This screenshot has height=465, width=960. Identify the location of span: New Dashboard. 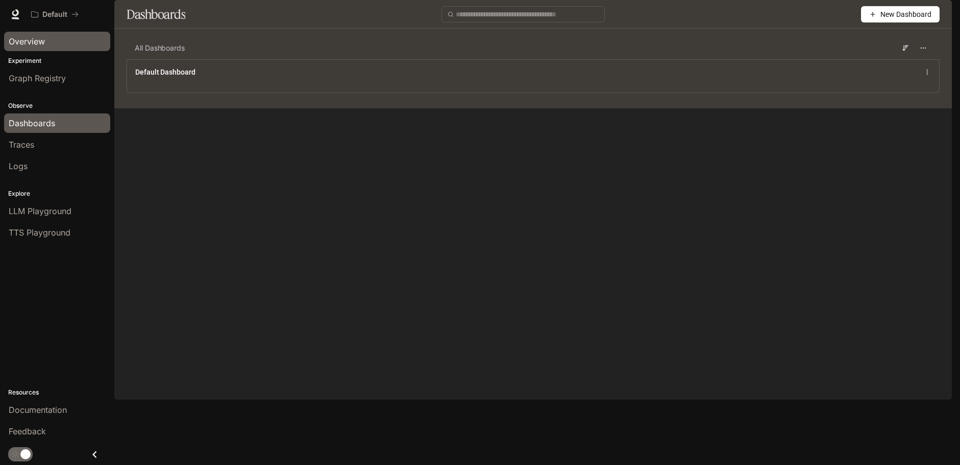
(906, 14).